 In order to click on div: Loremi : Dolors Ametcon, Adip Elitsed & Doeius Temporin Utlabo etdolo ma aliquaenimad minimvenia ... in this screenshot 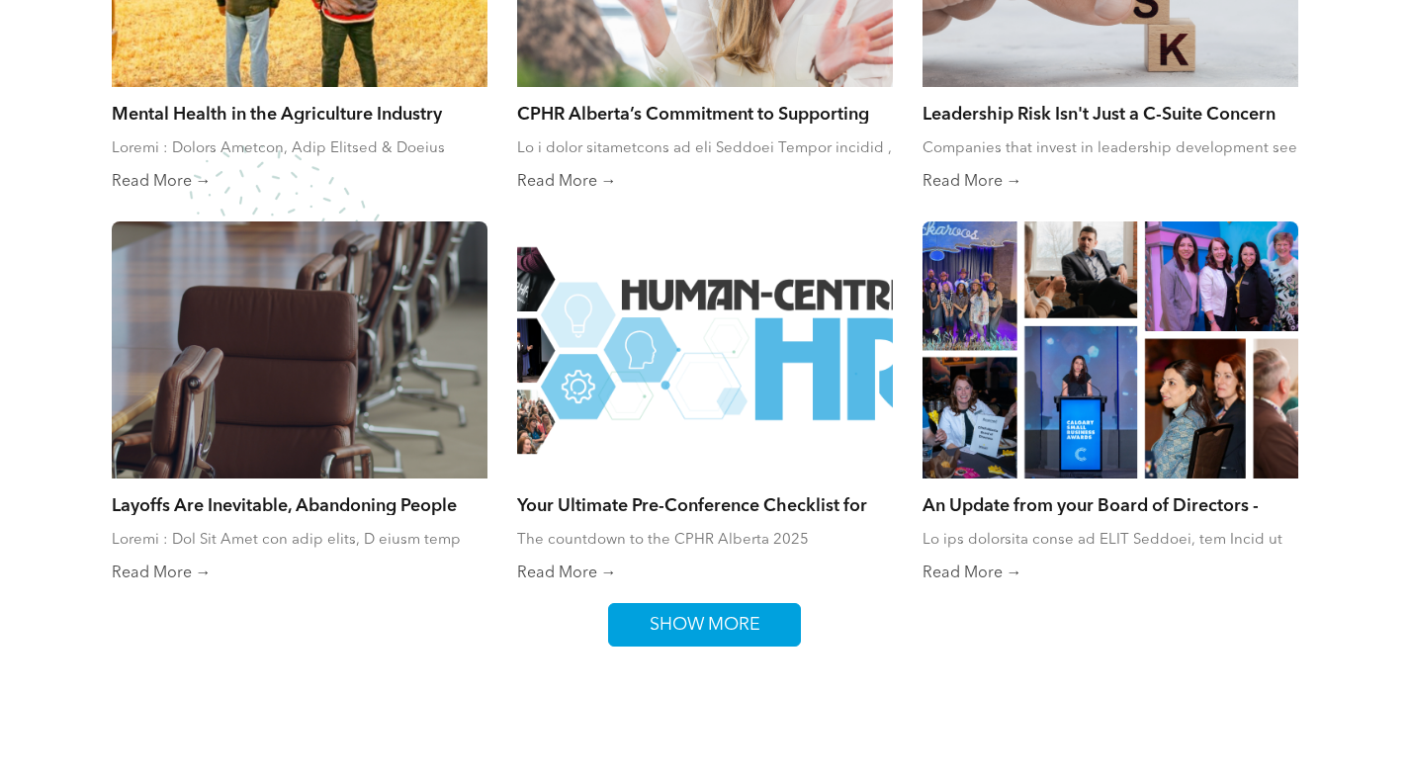, I will do `click(300, 148)`.